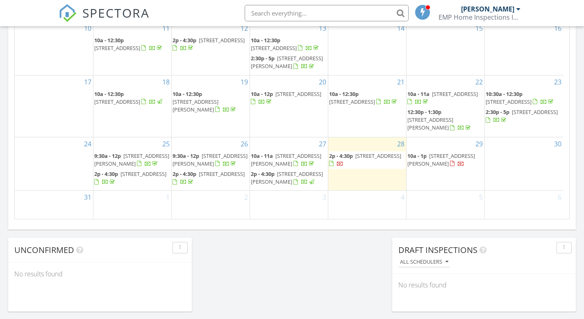 The height and width of the screenshot is (319, 584). Describe the element at coordinates (132, 106) in the screenshot. I see `td: Go to August 18, 2025` at that location.